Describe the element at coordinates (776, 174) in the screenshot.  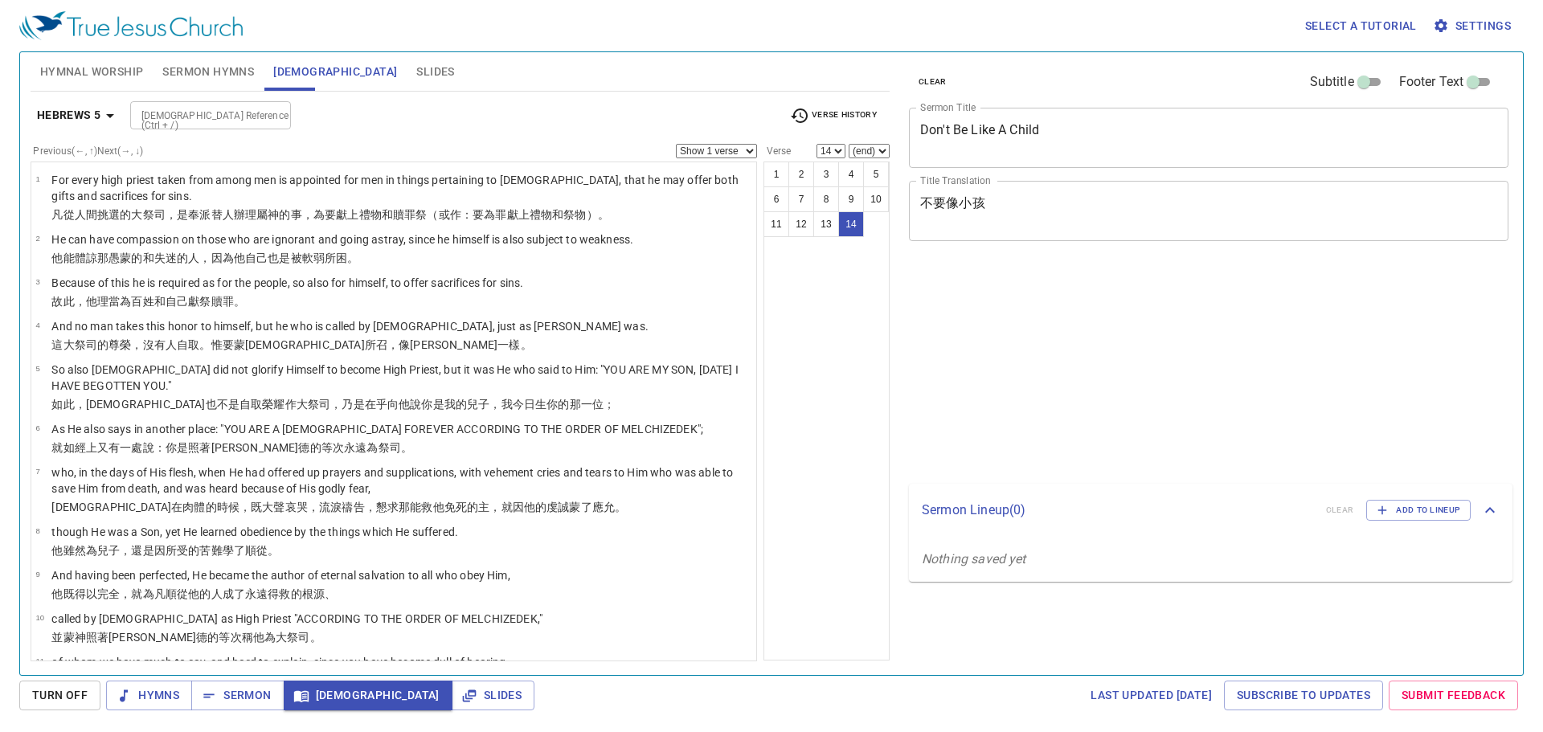
I see `button: 1` at that location.